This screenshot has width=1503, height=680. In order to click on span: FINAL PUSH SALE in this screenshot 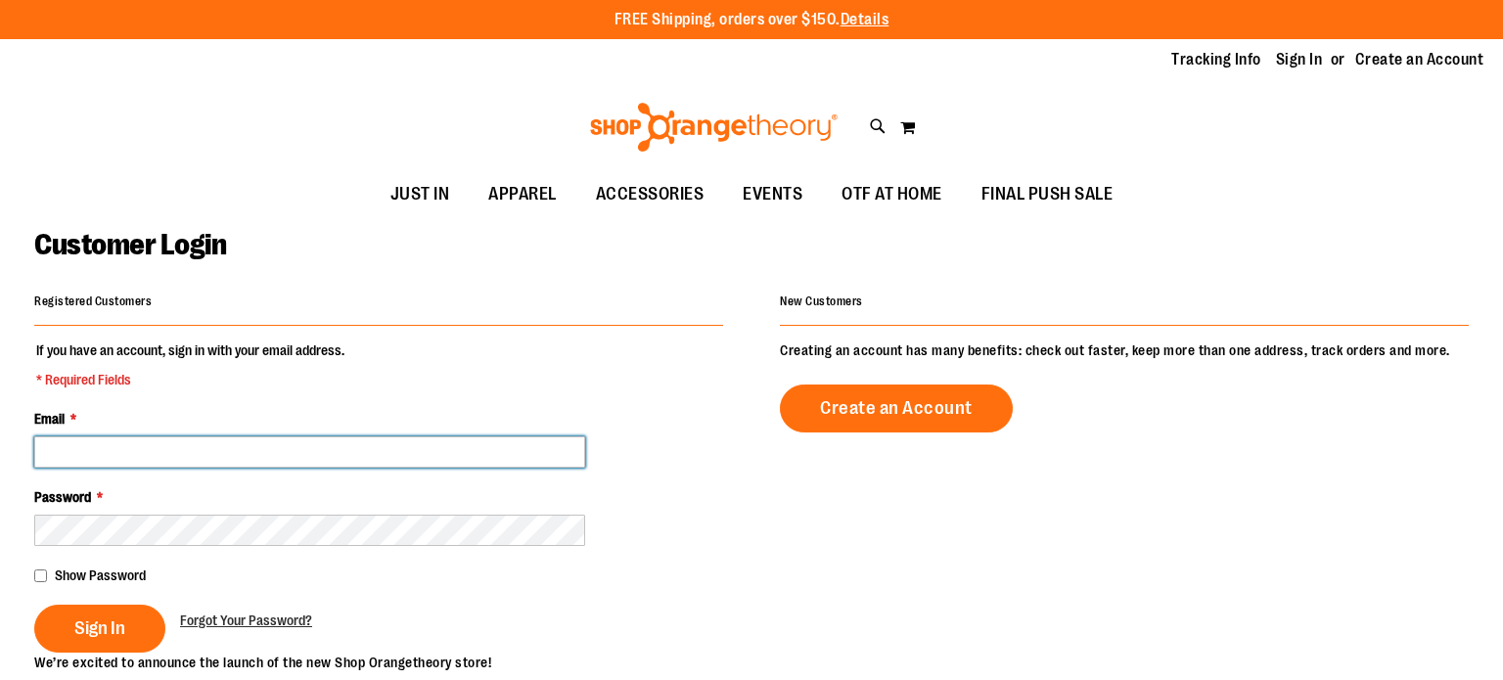, I will do `click(1047, 194)`.